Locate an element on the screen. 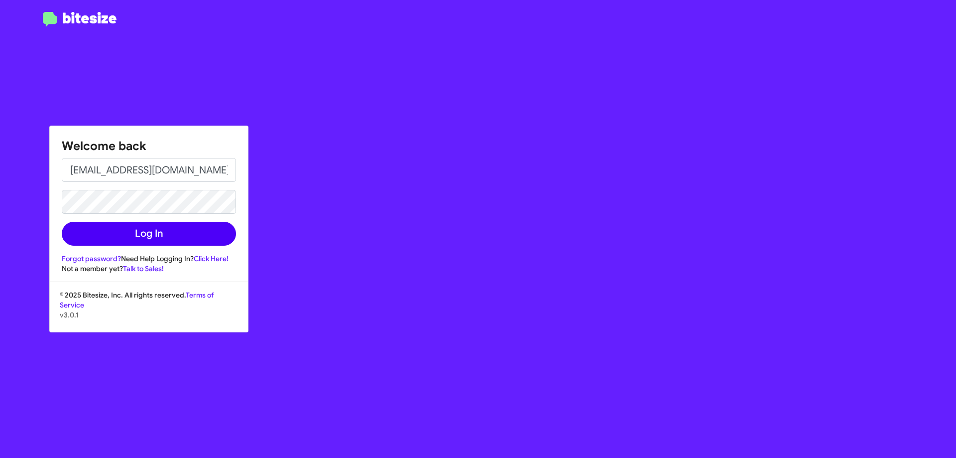 This screenshot has height=458, width=956. div: Not a member yet? is located at coordinates (149, 268).